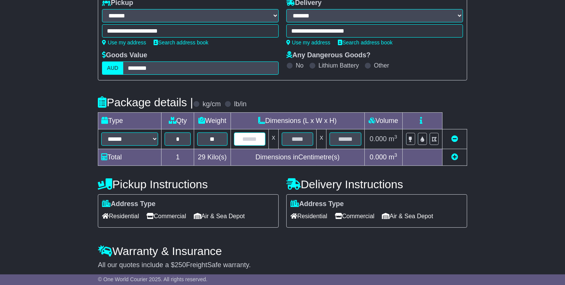 This screenshot has width=565, height=285. What do you see at coordinates (282, 251) in the screenshot?
I see `h4: Warranty & Insurance` at bounding box center [282, 251].